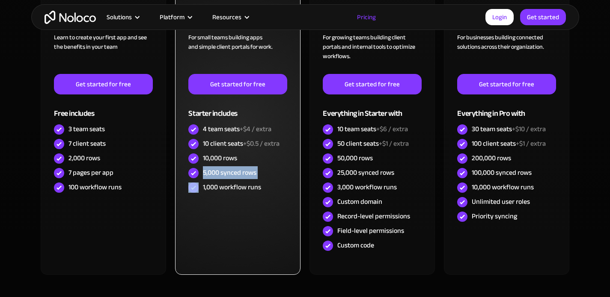 Image resolution: width=610 pixels, height=297 pixels. Describe the element at coordinates (501, 202) in the screenshot. I see `div: Unlimited user roles` at that location.